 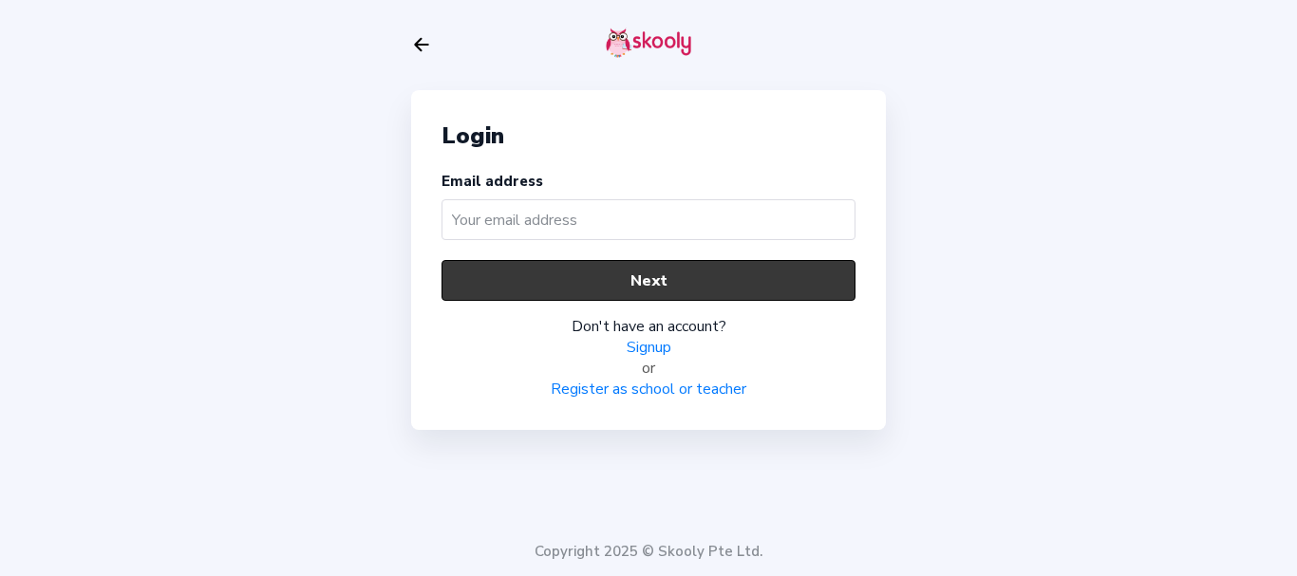 What do you see at coordinates (649, 136) in the screenshot?
I see `div: Login` at bounding box center [649, 136].